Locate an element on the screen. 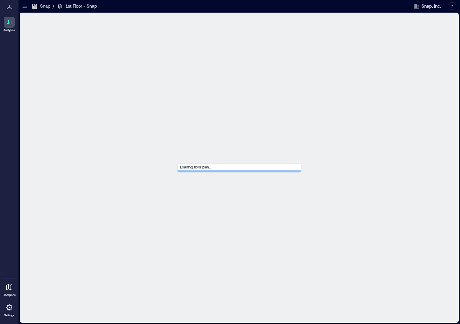  p: Settings is located at coordinates (9, 316).